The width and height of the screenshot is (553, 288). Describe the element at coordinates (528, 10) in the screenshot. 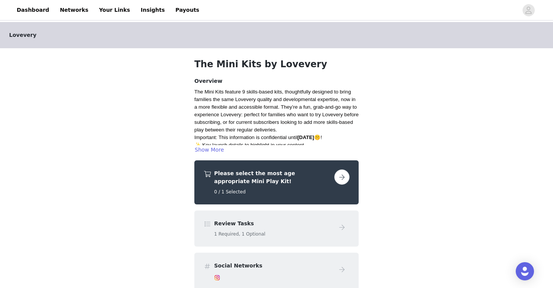

I see `div: avatar` at that location.